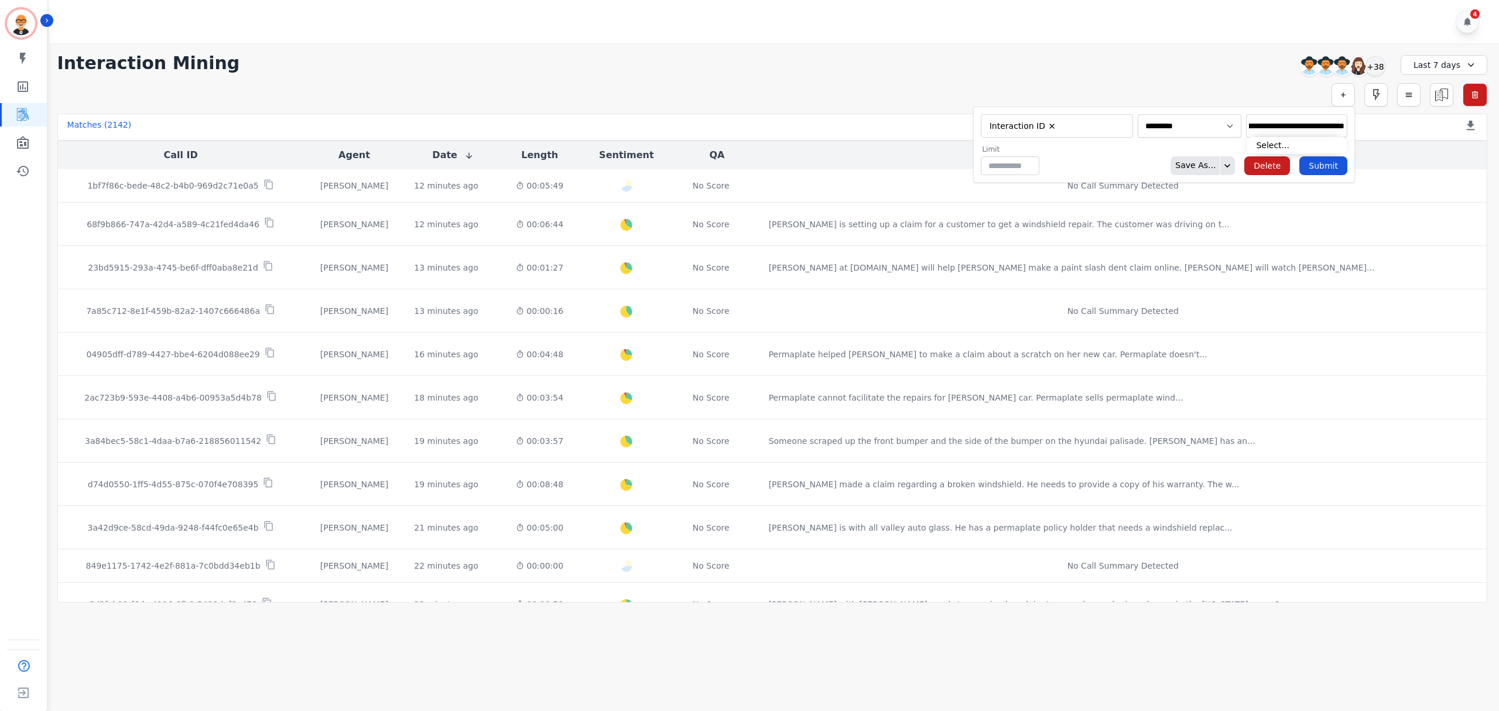  Describe the element at coordinates (539, 311) in the screenshot. I see `div: 00:00:16` at that location.